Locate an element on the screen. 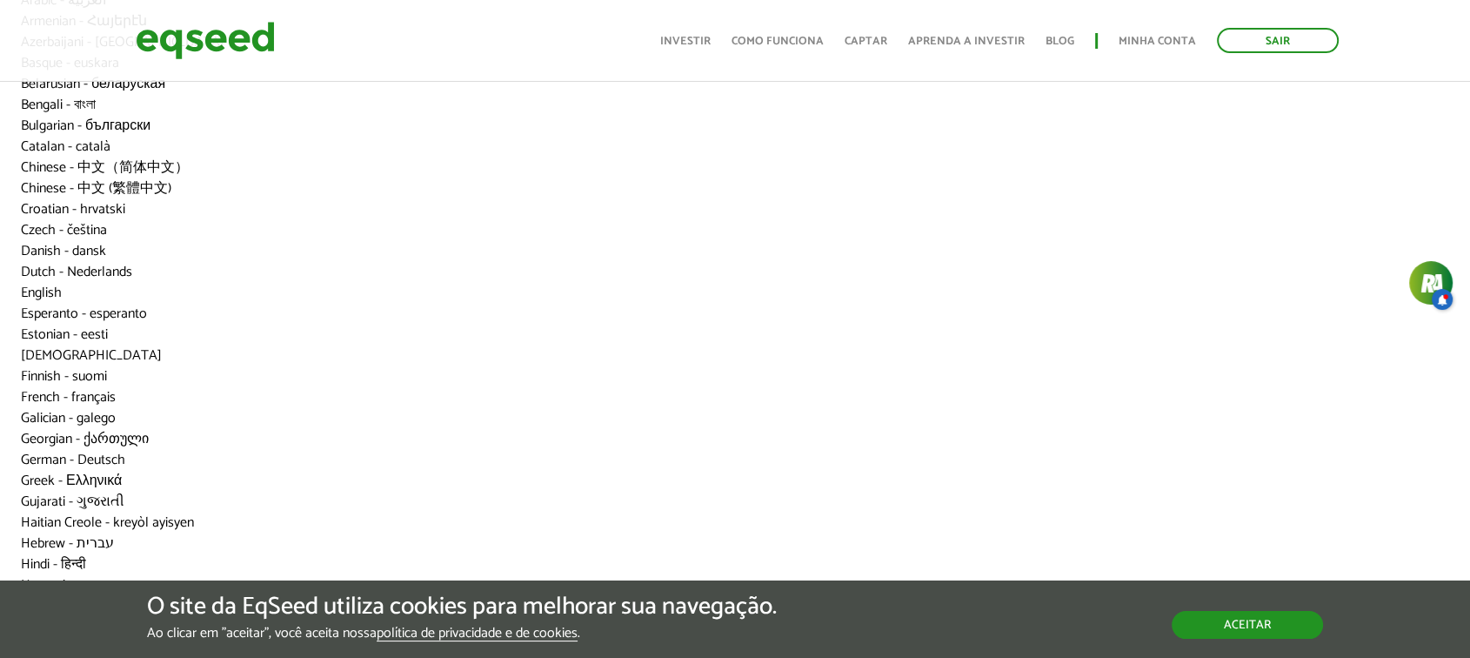  a: Aprenda a investir is located at coordinates (967, 41).